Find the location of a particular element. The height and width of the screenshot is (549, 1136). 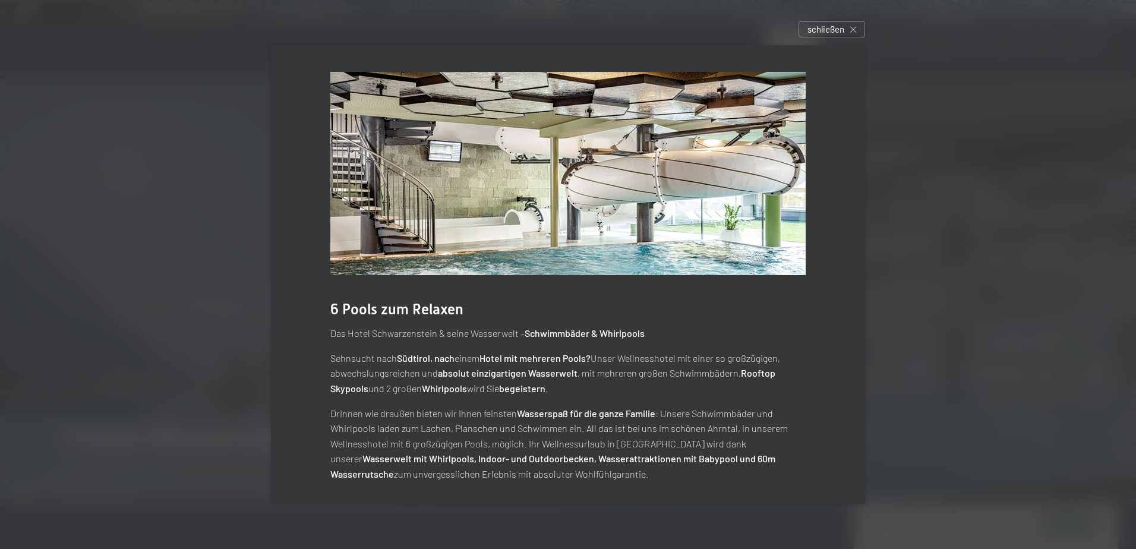

span: schließen is located at coordinates (826, 29).